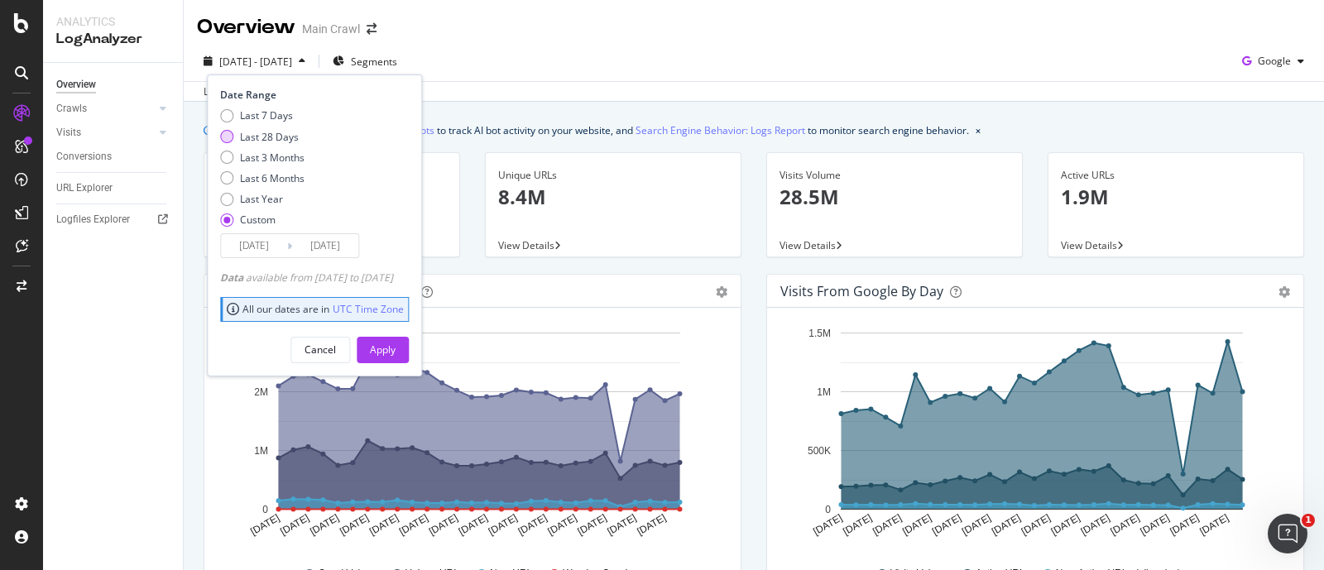  What do you see at coordinates (819, 334) in the screenshot?
I see `text: 1.5M` at bounding box center [819, 334].